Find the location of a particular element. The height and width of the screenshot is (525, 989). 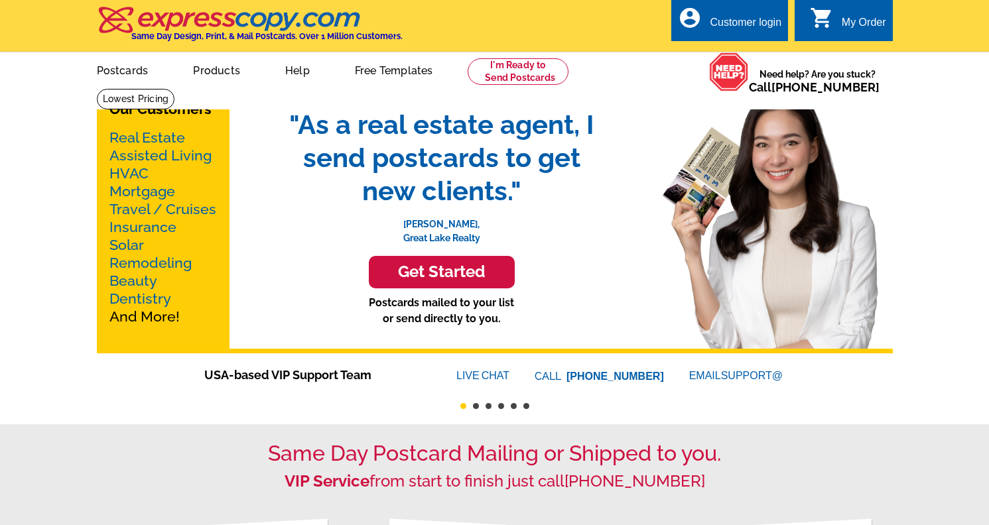

a: Get Started is located at coordinates (442, 272).